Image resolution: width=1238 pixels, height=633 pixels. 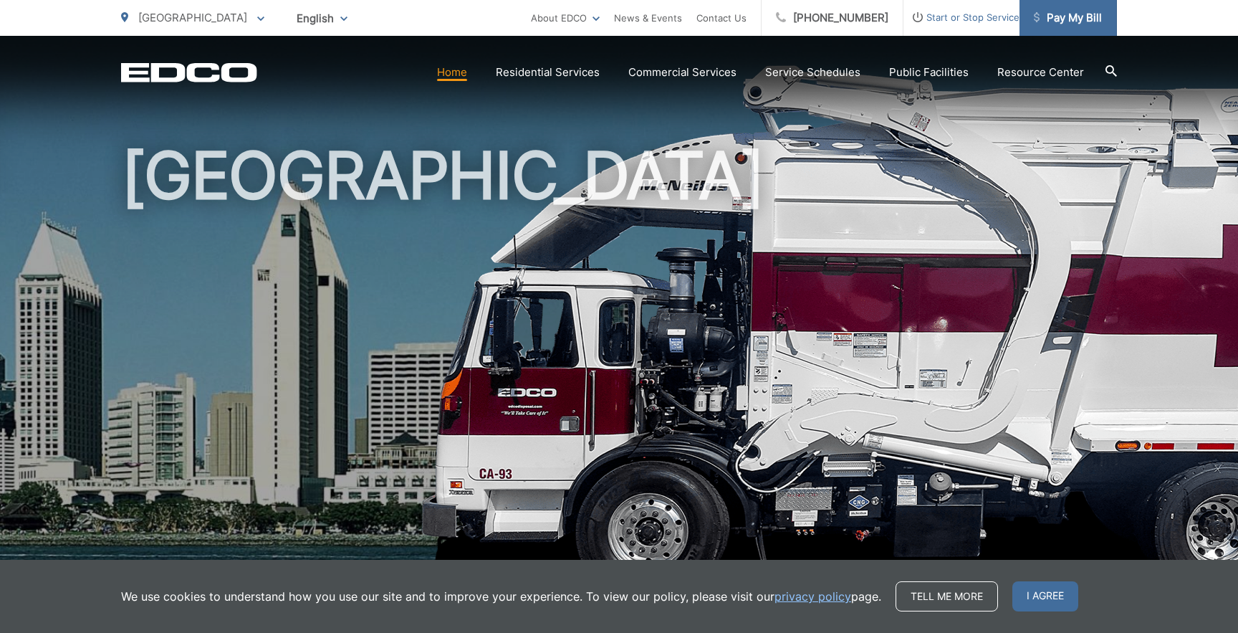 I want to click on a: Resource Center, so click(x=1040, y=72).